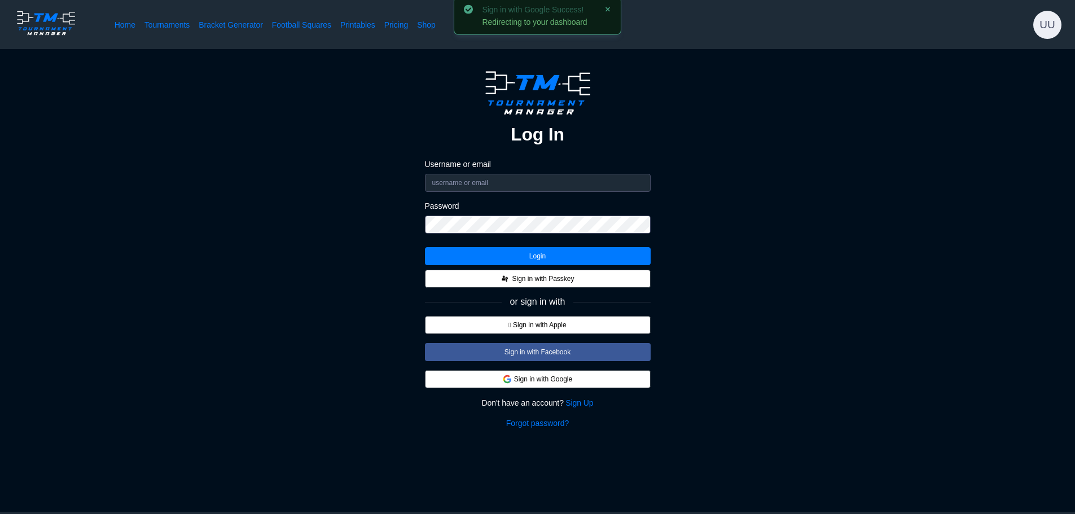  I want to click on h2: Log In, so click(537, 134).